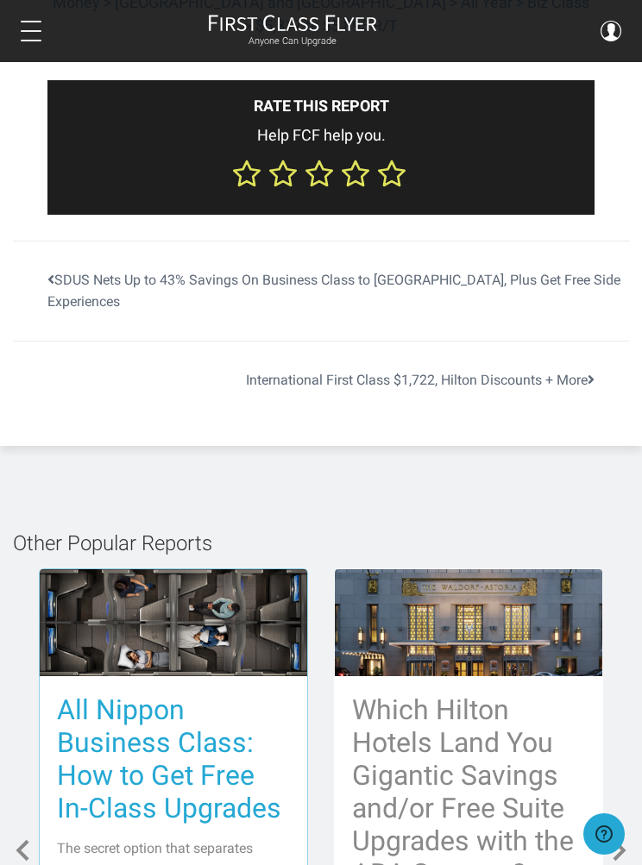  I want to click on h3: All Nippon Business Class: How to Get Free In-Class Upgrades, so click(173, 759).